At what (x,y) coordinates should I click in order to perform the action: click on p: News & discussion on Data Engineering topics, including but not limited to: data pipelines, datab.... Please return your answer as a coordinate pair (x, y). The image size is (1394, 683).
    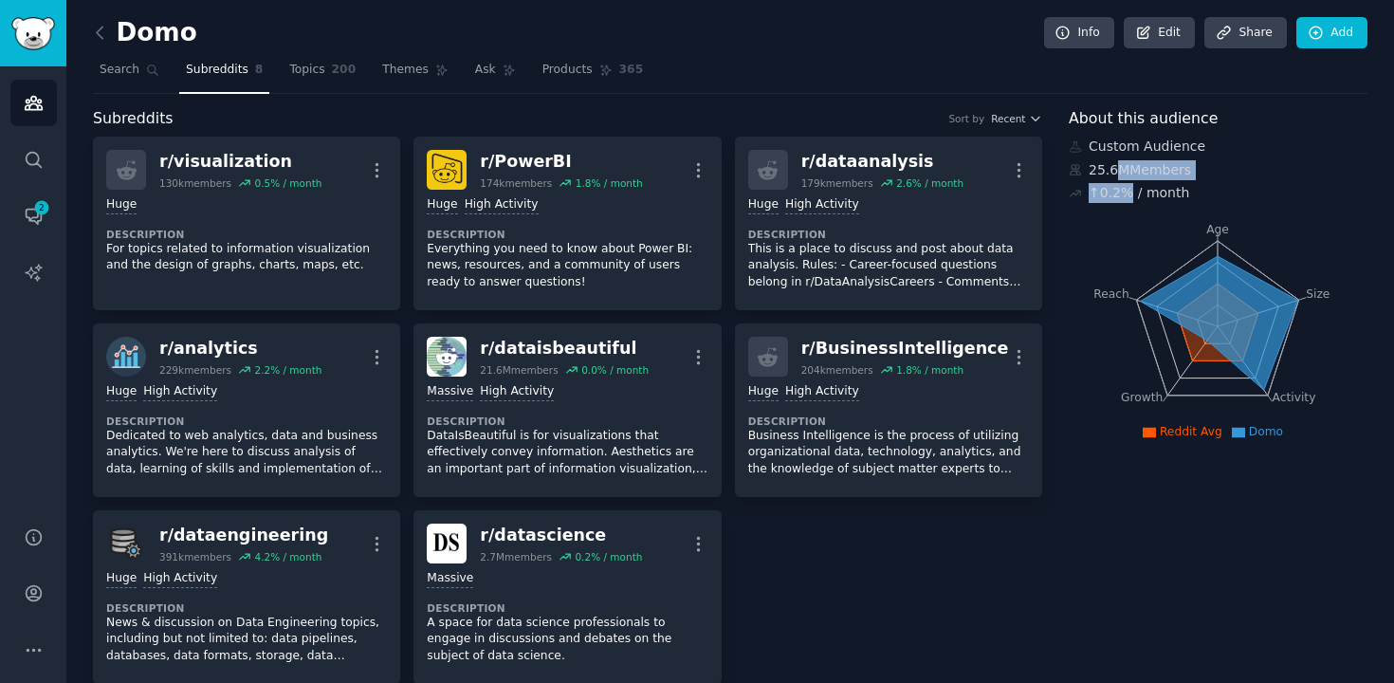
    Looking at the image, I should click on (247, 639).